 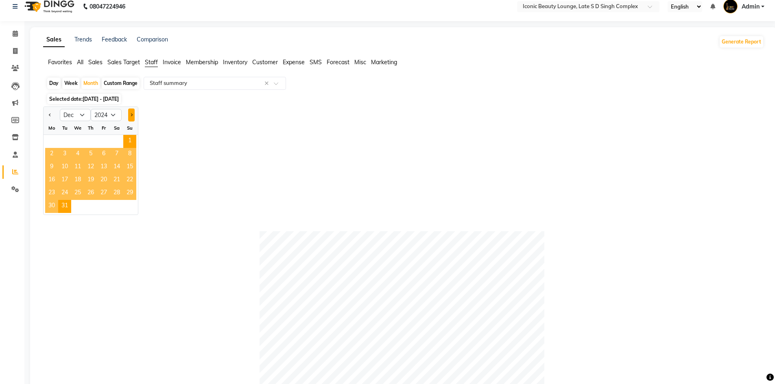 I want to click on span: 29, so click(x=130, y=194).